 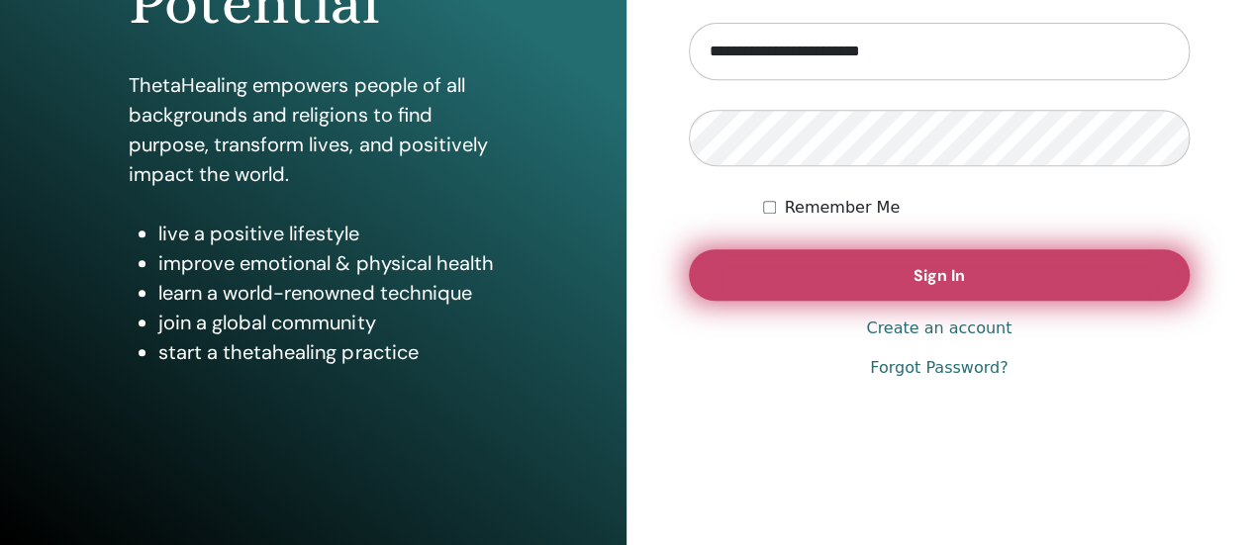 I want to click on a: Create an account, so click(x=938, y=329).